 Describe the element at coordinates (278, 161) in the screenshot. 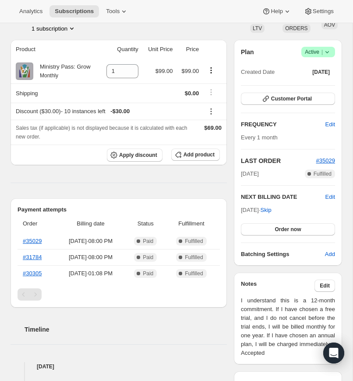

I see `h2: LAST ORDER` at that location.